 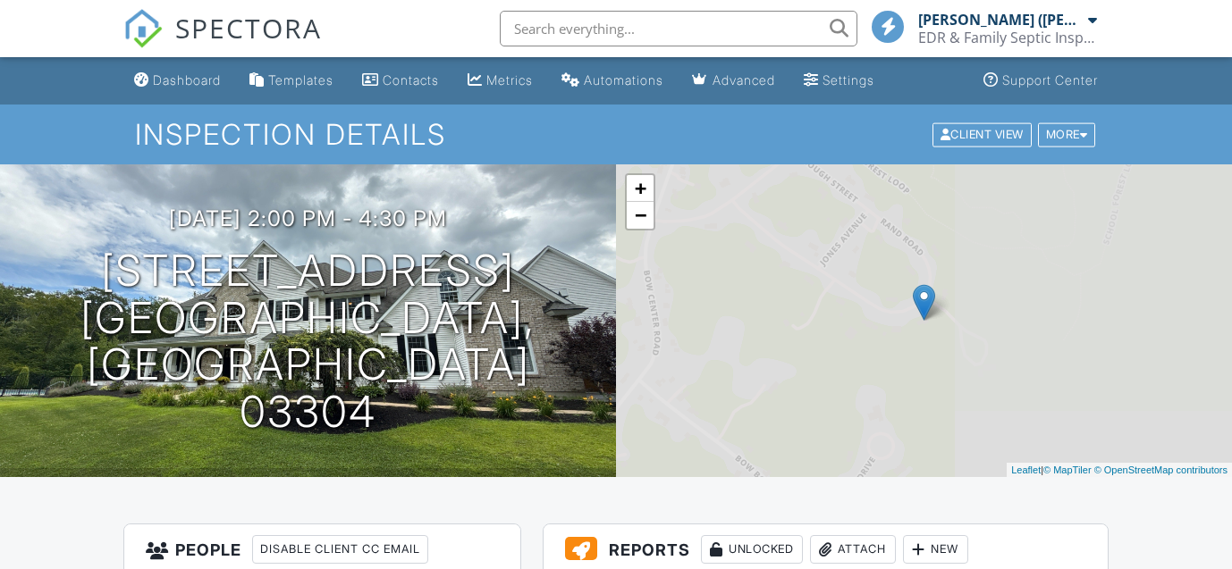 What do you see at coordinates (744, 80) in the screenshot?
I see `div: Advanced` at bounding box center [744, 80].